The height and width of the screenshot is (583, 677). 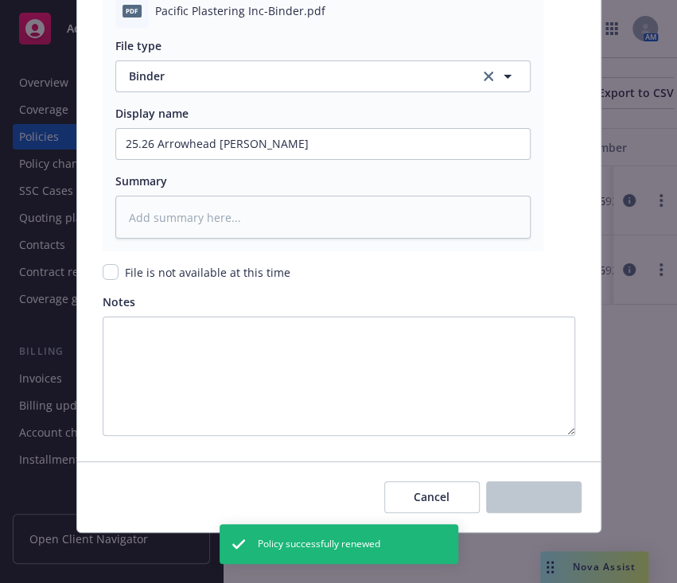 What do you see at coordinates (319, 544) in the screenshot?
I see `span: Policy successfully renewed` at bounding box center [319, 544].